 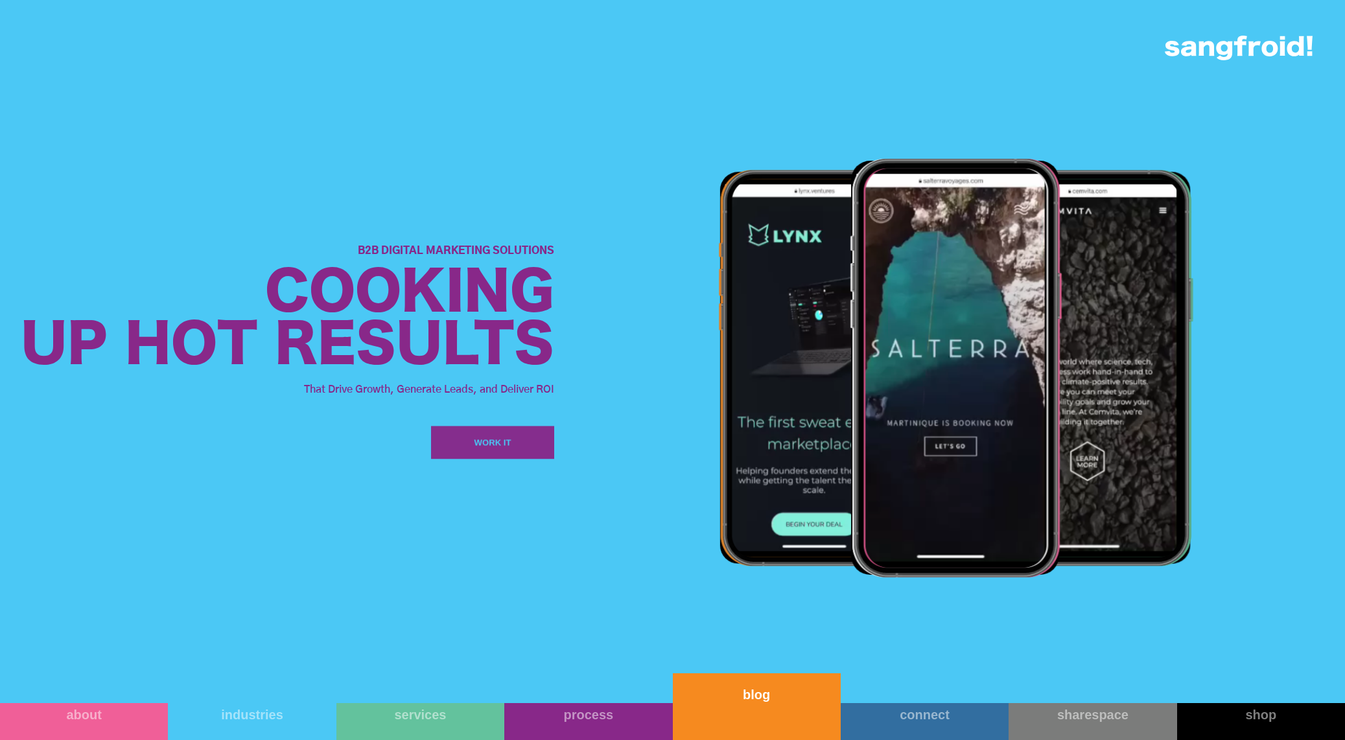 I want to click on div: industries, so click(x=252, y=715).